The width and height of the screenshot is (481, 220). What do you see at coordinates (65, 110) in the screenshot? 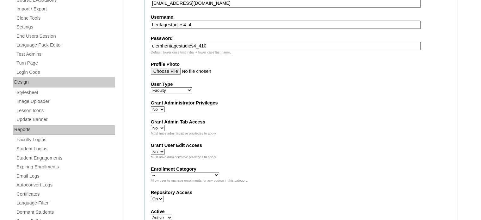
I see `a: Lesson Icons` at bounding box center [65, 110].